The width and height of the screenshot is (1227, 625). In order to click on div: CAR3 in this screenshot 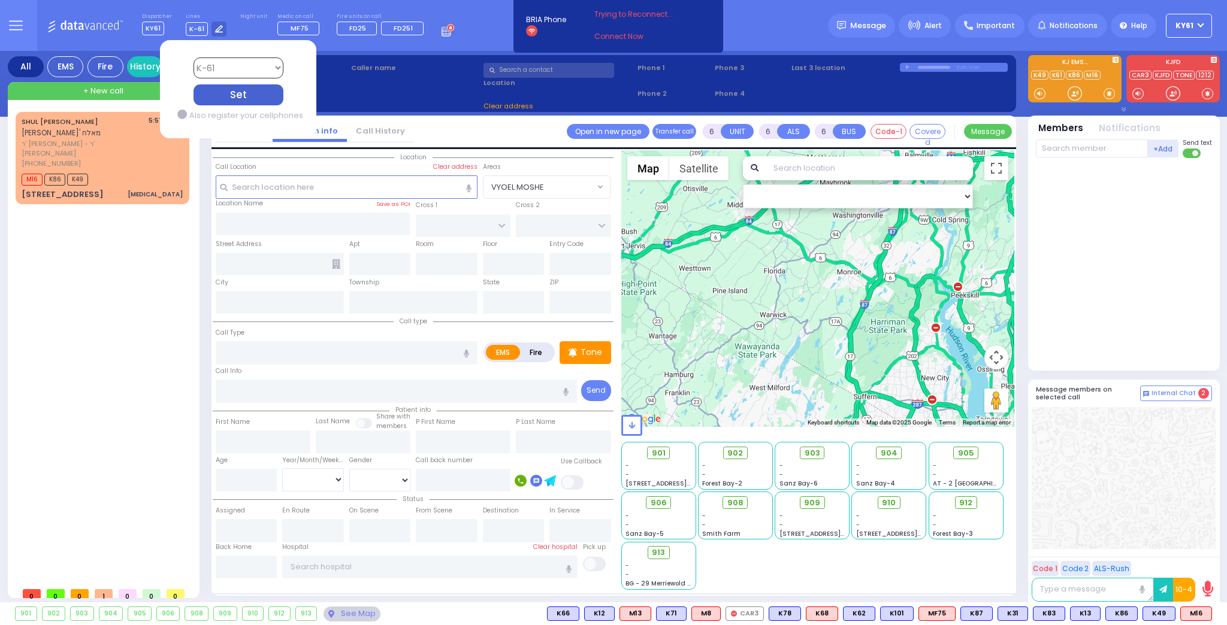, I will do `click(745, 614)`.